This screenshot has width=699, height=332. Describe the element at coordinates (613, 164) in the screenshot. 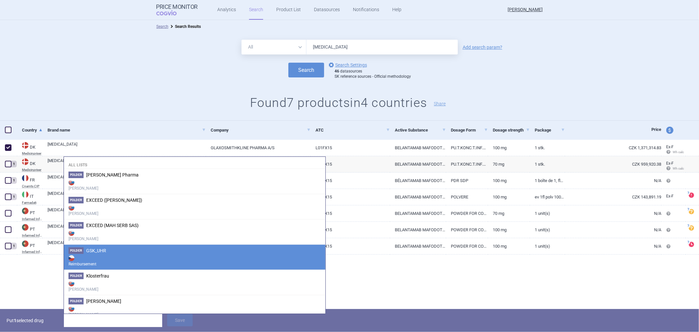

I see `a: CZK 959,920.38` at that location.